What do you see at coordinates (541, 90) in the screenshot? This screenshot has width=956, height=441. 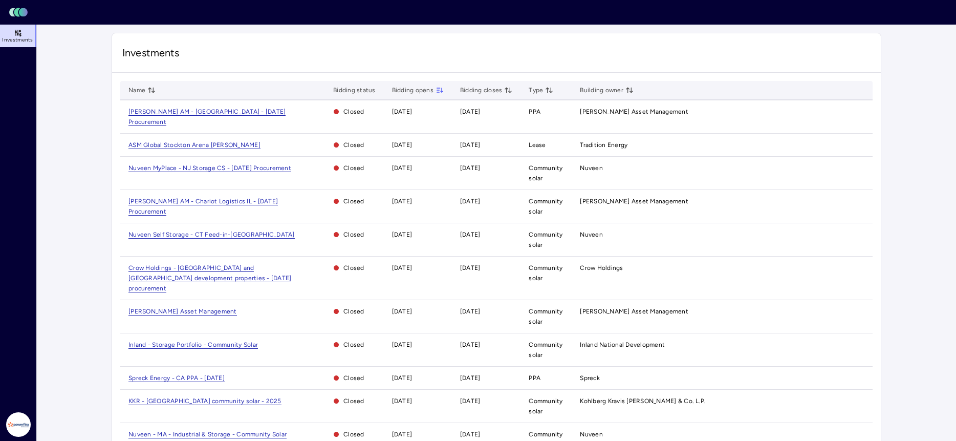 I see `span: Type` at bounding box center [541, 90].